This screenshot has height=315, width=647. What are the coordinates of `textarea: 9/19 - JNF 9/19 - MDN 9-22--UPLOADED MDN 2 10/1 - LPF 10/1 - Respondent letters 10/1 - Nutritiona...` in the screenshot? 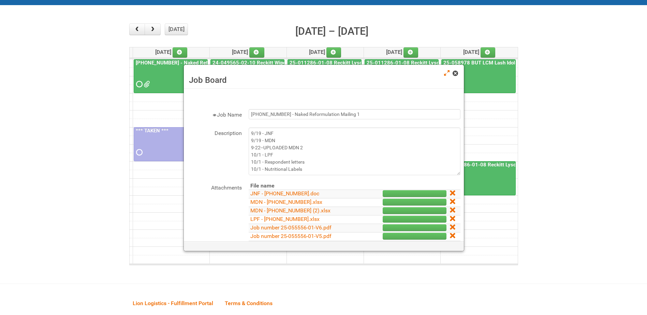 It's located at (354, 151).